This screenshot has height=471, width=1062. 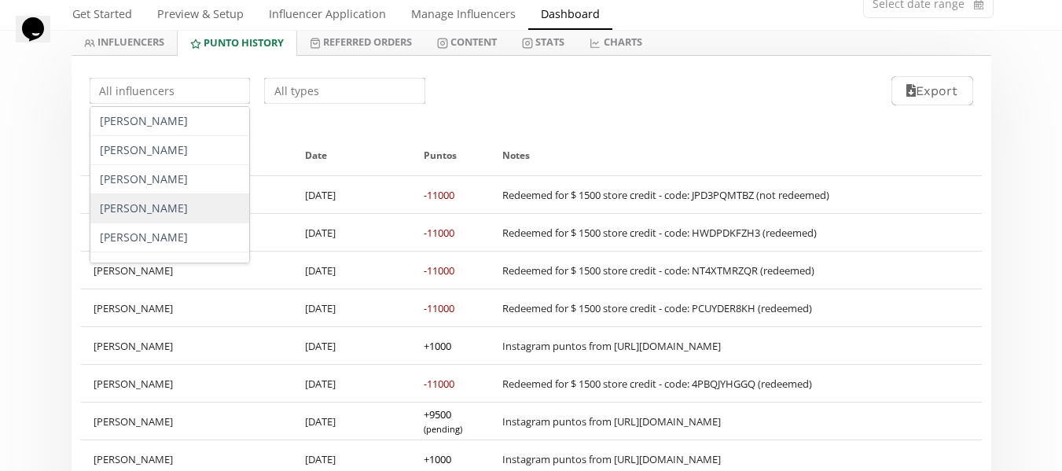 I want to click on div: Redeemed for $ 1500 store credit - code: HWDPDKFZH3 (redeemed), so click(x=660, y=233).